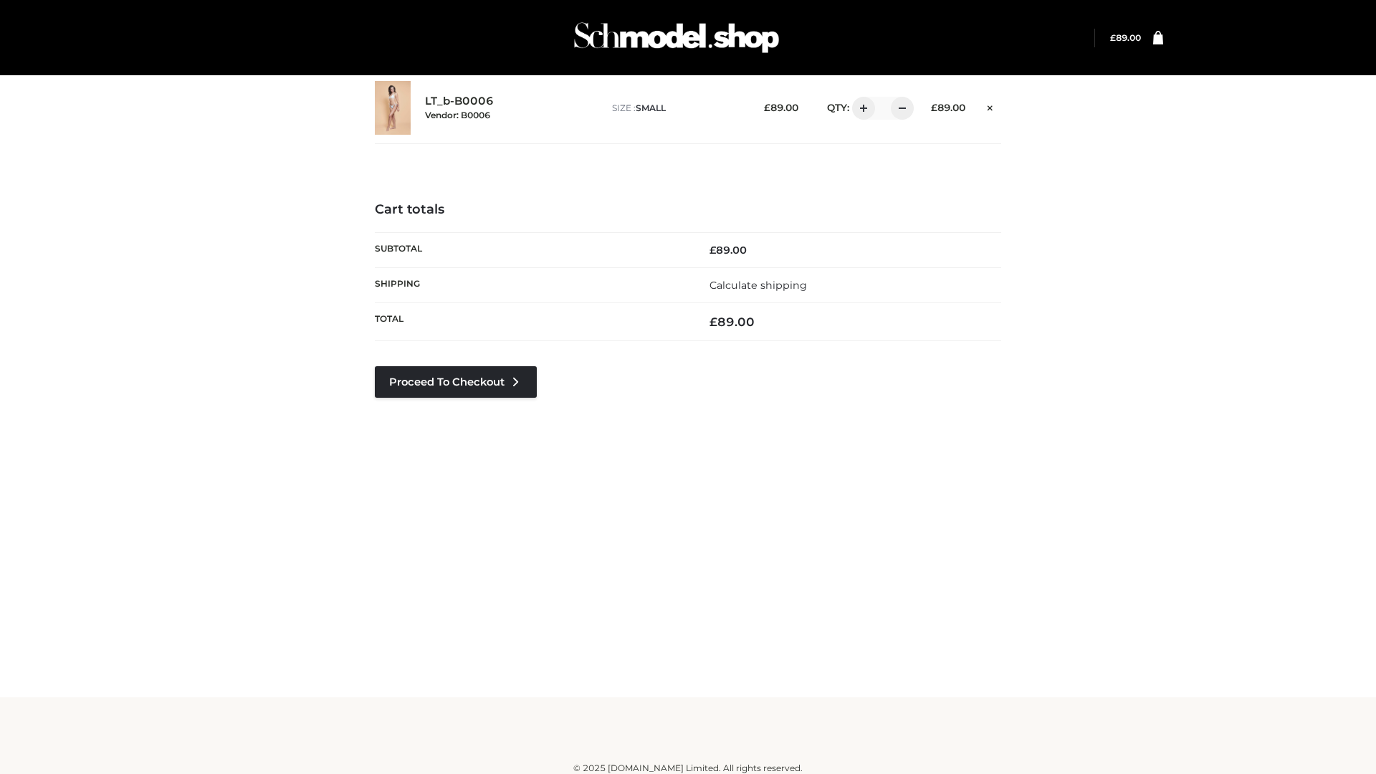 The image size is (1376, 774). Describe the element at coordinates (393, 107) in the screenshot. I see `img: LT_b-B0006 - SMALL` at that location.